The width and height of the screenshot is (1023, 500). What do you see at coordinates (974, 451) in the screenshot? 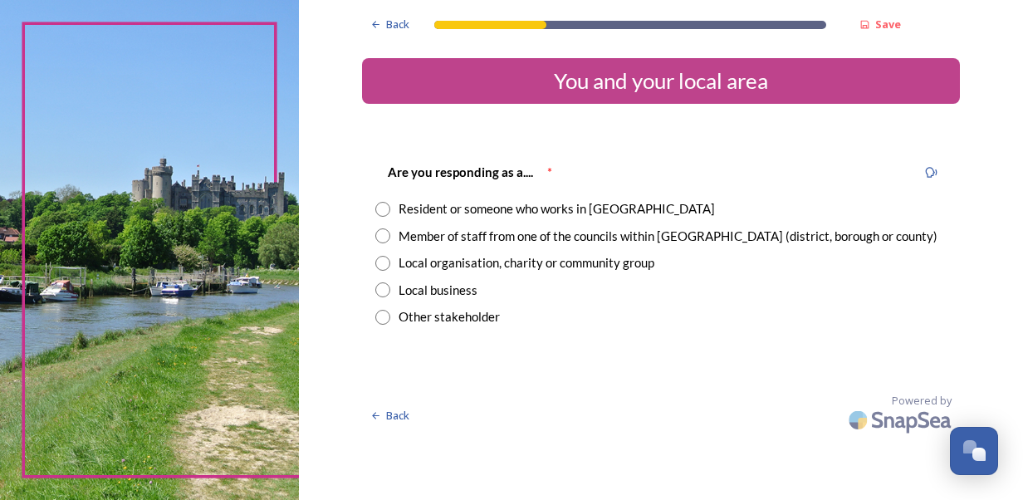
I see `button: Open Chat` at bounding box center [974, 451].